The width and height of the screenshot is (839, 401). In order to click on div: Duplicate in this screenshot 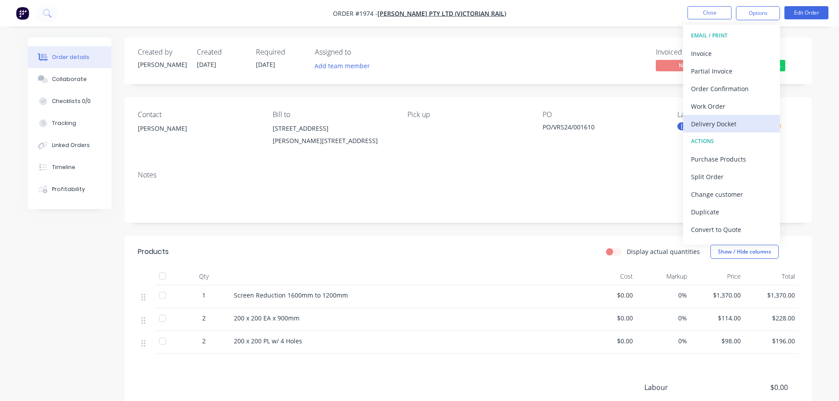, I will do `click(732, 212)`.